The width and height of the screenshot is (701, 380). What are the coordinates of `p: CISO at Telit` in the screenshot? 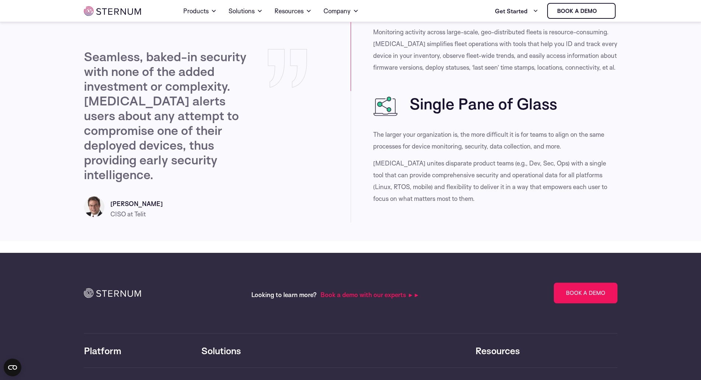 It's located at (230, 214).